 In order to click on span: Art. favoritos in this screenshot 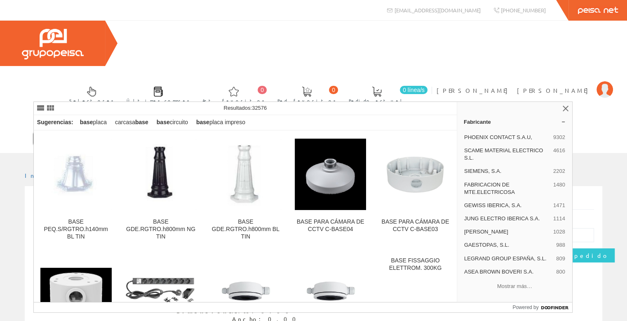, I will do `click(233, 101)`.